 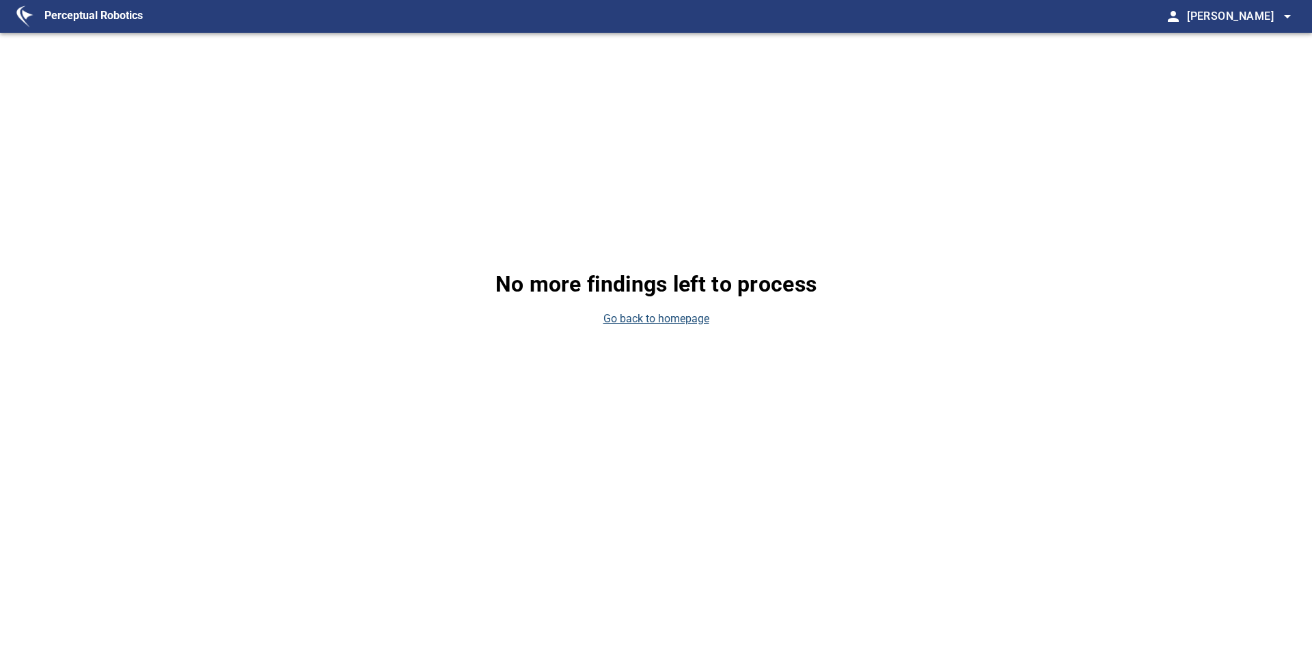 I want to click on span: person, so click(x=1173, y=16).